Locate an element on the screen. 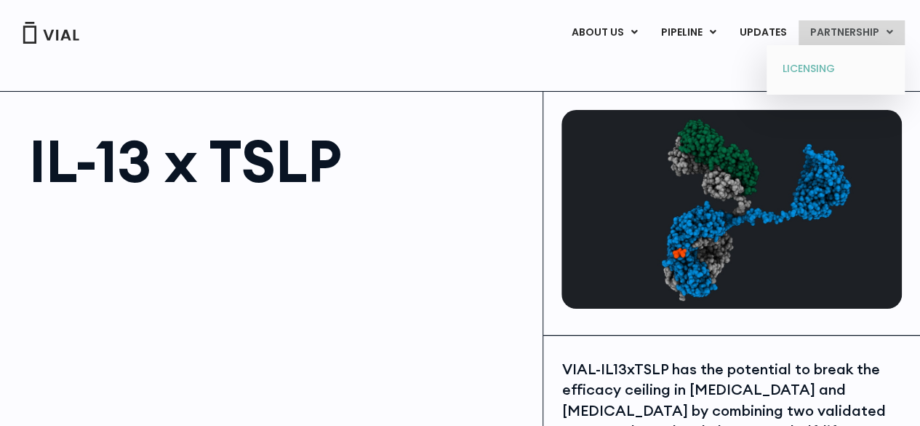 Image resolution: width=920 pixels, height=426 pixels. img: Vial Logo is located at coordinates (51, 33).